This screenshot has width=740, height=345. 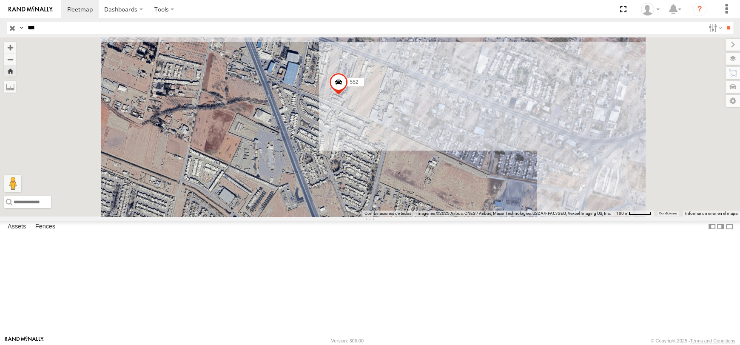 I want to click on a: Terms and Conditions, so click(x=713, y=341).